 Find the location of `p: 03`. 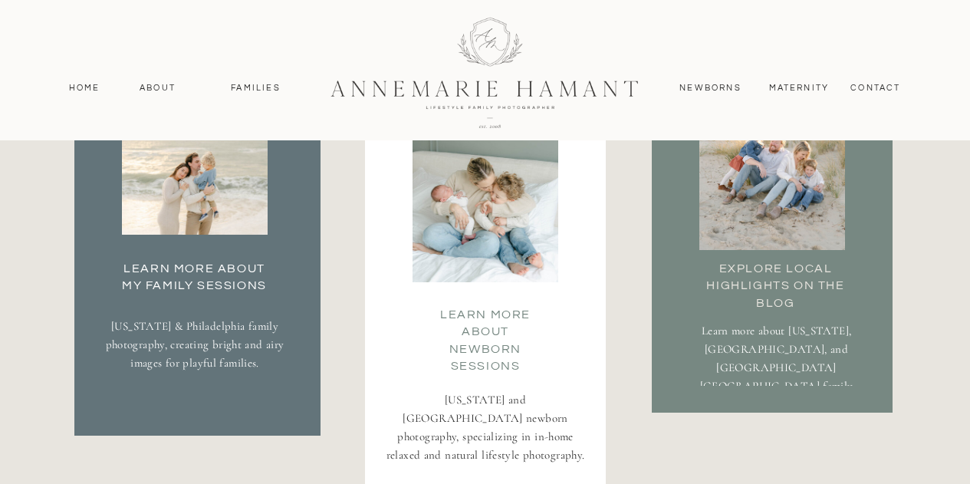

p: 03 is located at coordinates (776, 36).